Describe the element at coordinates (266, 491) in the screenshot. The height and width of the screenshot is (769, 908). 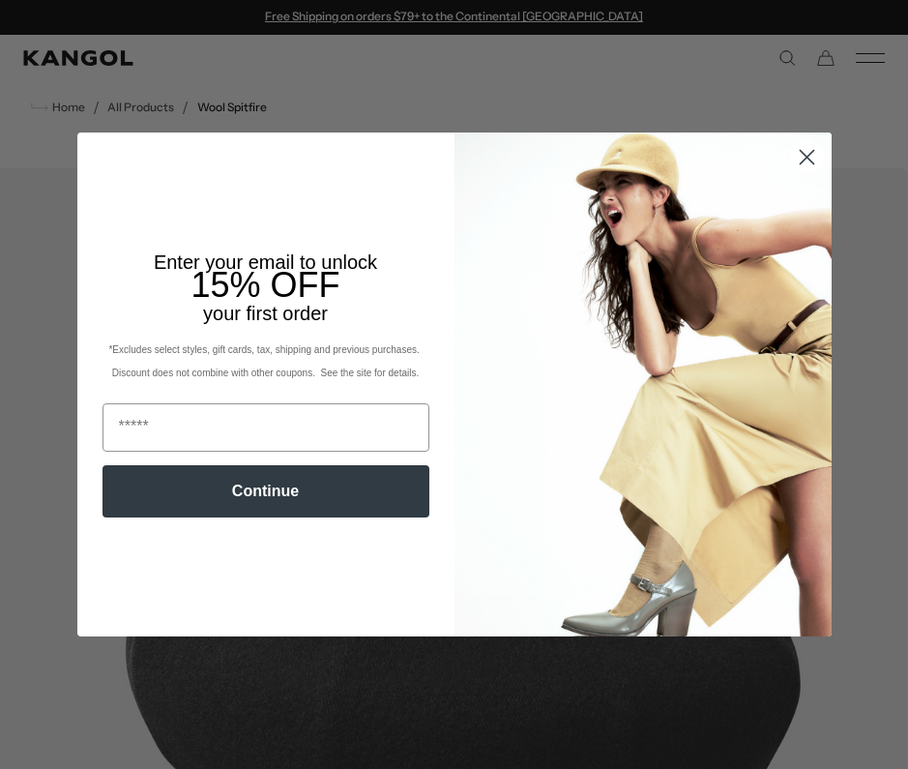
I see `button: Continue` at that location.